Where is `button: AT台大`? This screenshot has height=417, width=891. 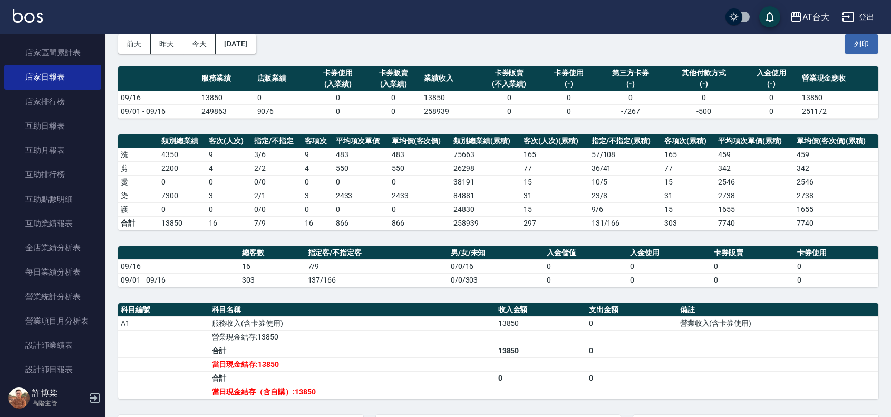 button: AT台大 is located at coordinates (809, 17).